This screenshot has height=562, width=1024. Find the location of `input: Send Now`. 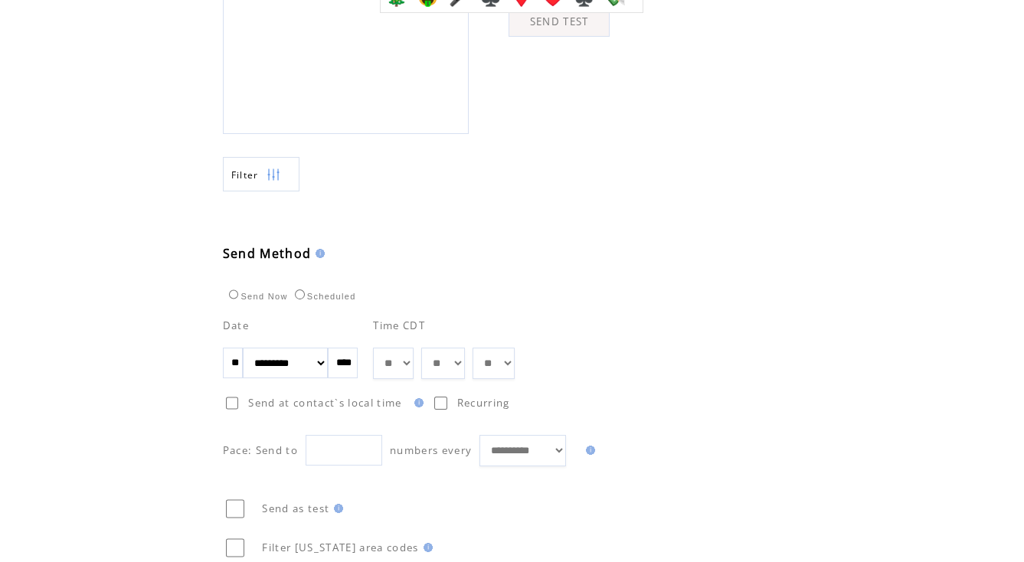

input: Send Now is located at coordinates (234, 294).